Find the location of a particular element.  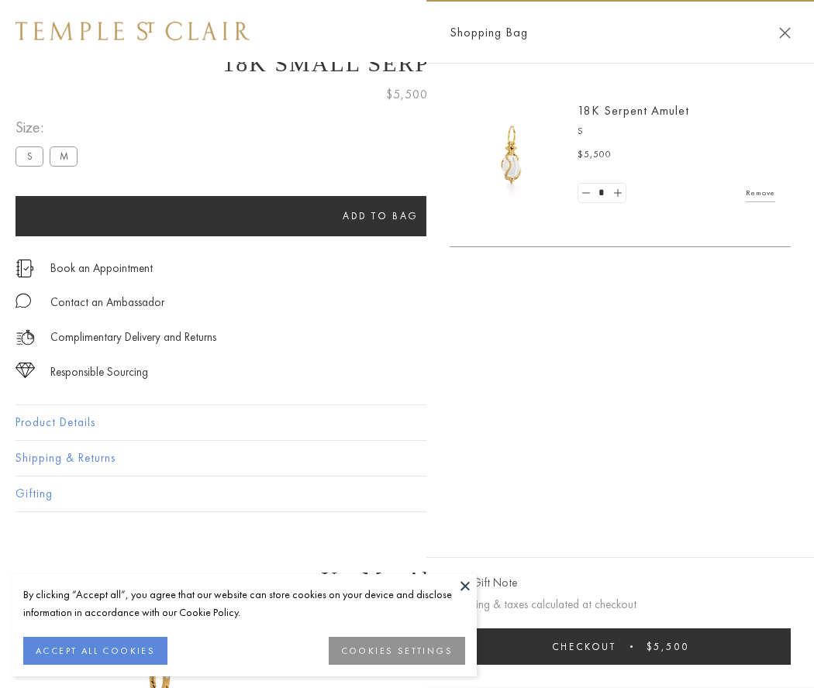

div: Contact an Ambassador is located at coordinates (107, 302).